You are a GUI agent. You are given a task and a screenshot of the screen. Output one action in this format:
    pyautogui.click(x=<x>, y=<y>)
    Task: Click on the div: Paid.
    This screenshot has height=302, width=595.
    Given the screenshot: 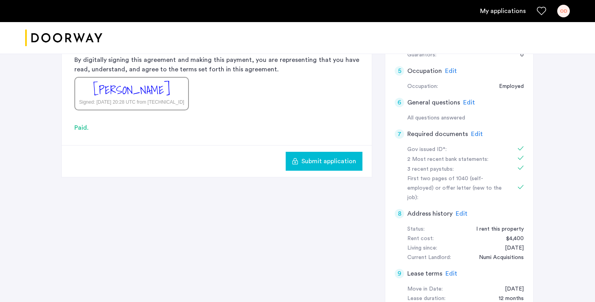 What is the action you would take?
    pyautogui.click(x=217, y=128)
    